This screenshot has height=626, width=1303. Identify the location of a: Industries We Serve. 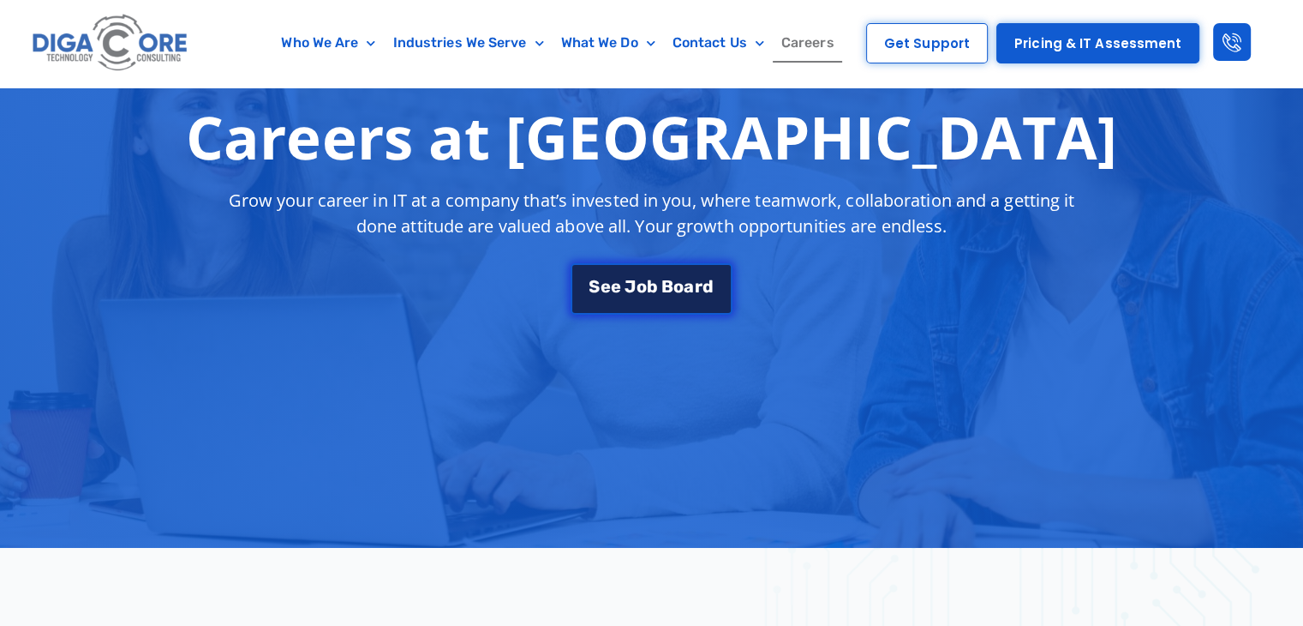
(469, 43).